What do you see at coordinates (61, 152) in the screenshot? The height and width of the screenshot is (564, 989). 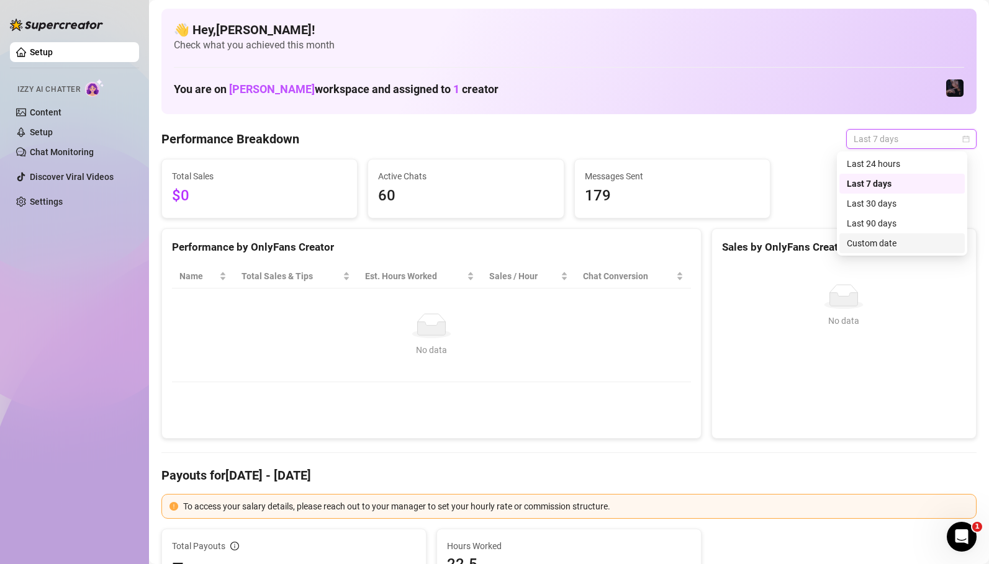 I see `a: Chat Monitoring` at bounding box center [61, 152].